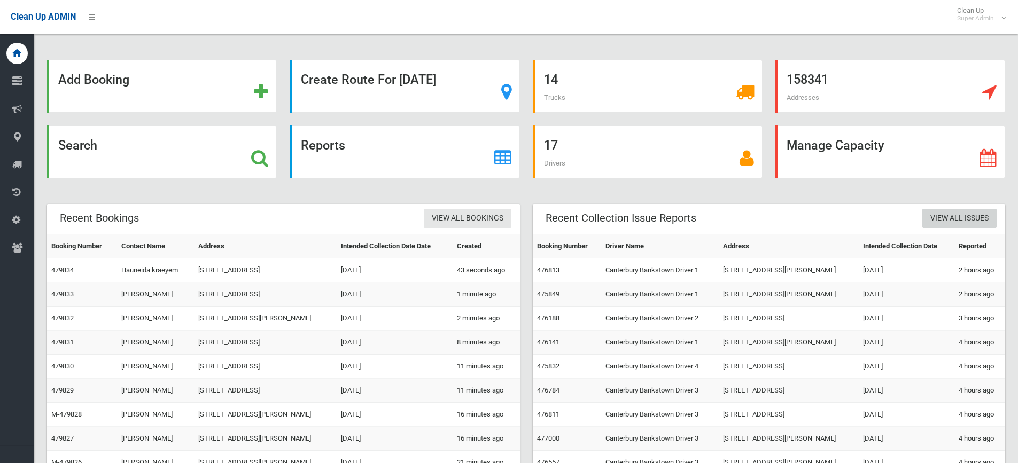 The width and height of the screenshot is (1018, 463). What do you see at coordinates (890, 152) in the screenshot?
I see `a: Manage Capacity` at bounding box center [890, 152].